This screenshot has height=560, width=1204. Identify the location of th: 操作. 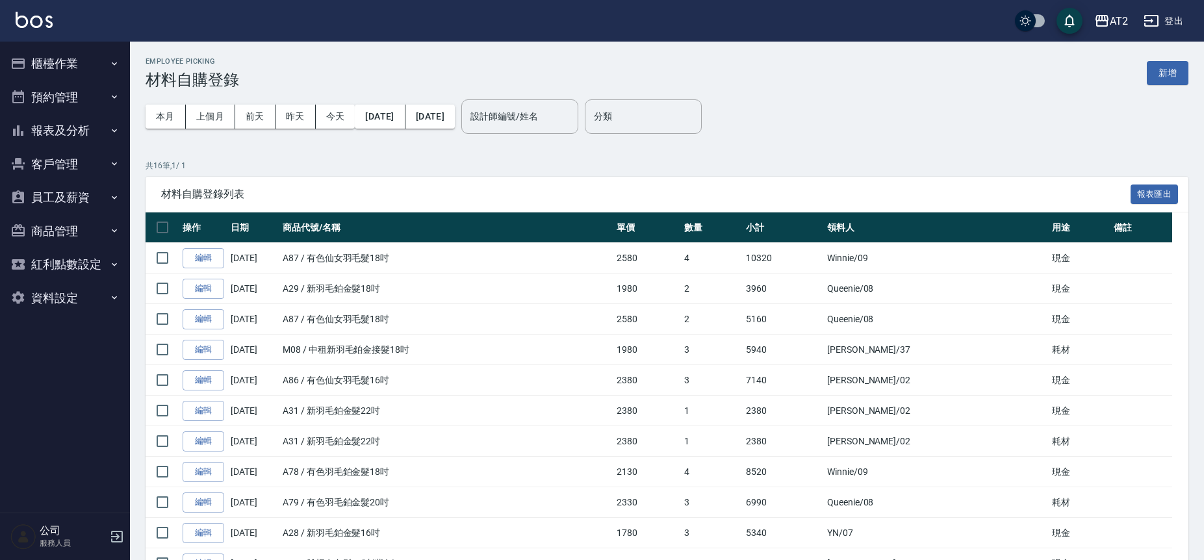
(203, 227).